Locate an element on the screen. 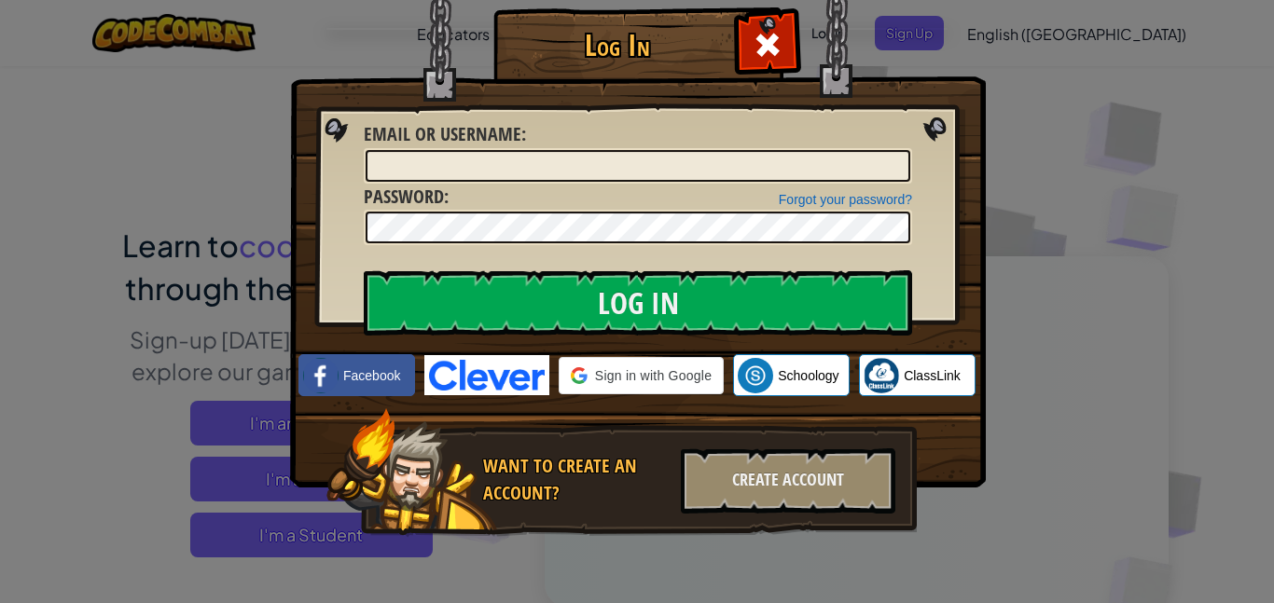 The height and width of the screenshot is (603, 1274). img: facebook_small.png is located at coordinates (321, 376).